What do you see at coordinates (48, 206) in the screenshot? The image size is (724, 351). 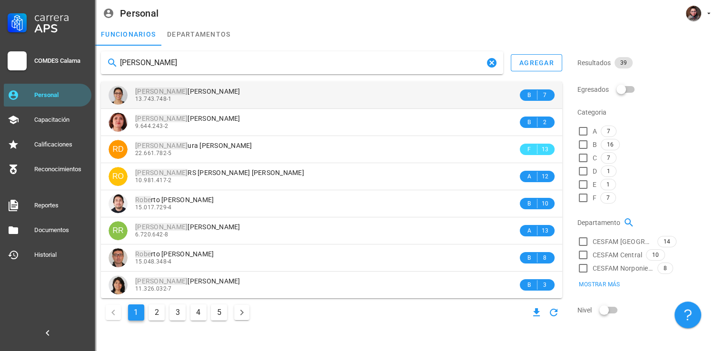 I see `a: Reportes` at bounding box center [48, 206].